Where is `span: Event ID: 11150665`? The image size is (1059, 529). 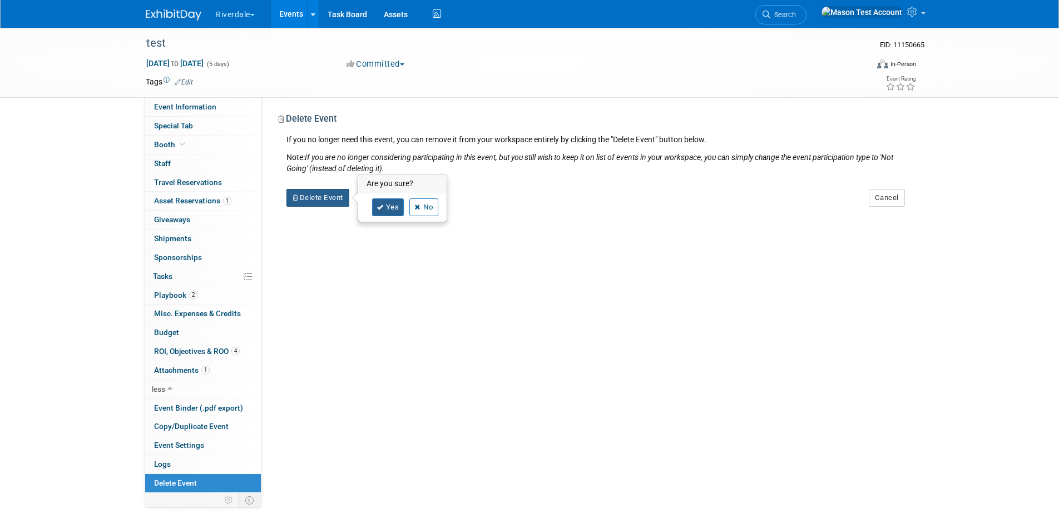
span: Event ID: 11150665 is located at coordinates (902, 44).